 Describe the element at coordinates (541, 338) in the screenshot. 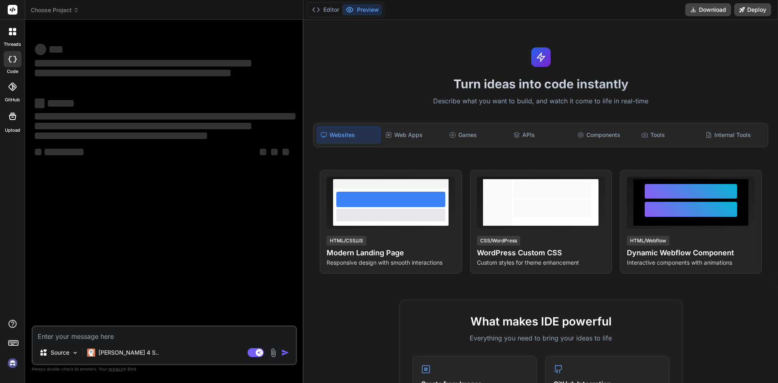

I see `p: Everything you need to bring your ideas to life` at that location.